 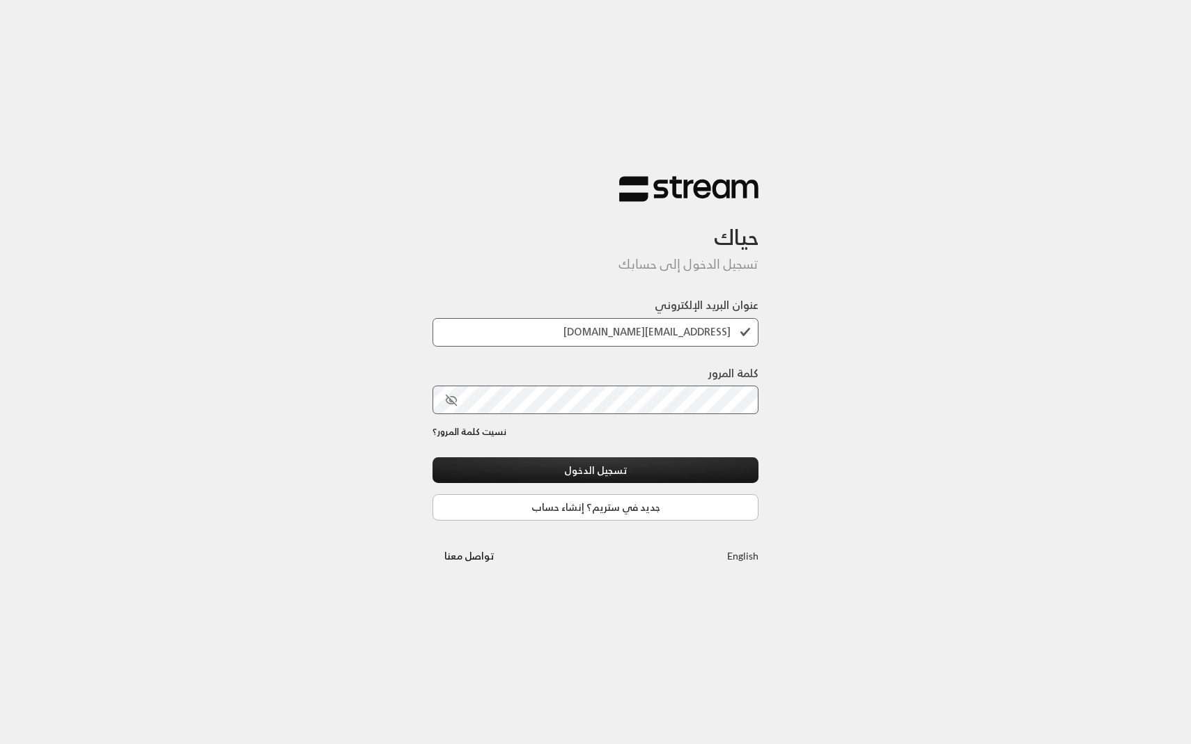 What do you see at coordinates (689, 189) in the screenshot?
I see `img: Stream Logo` at bounding box center [689, 189].